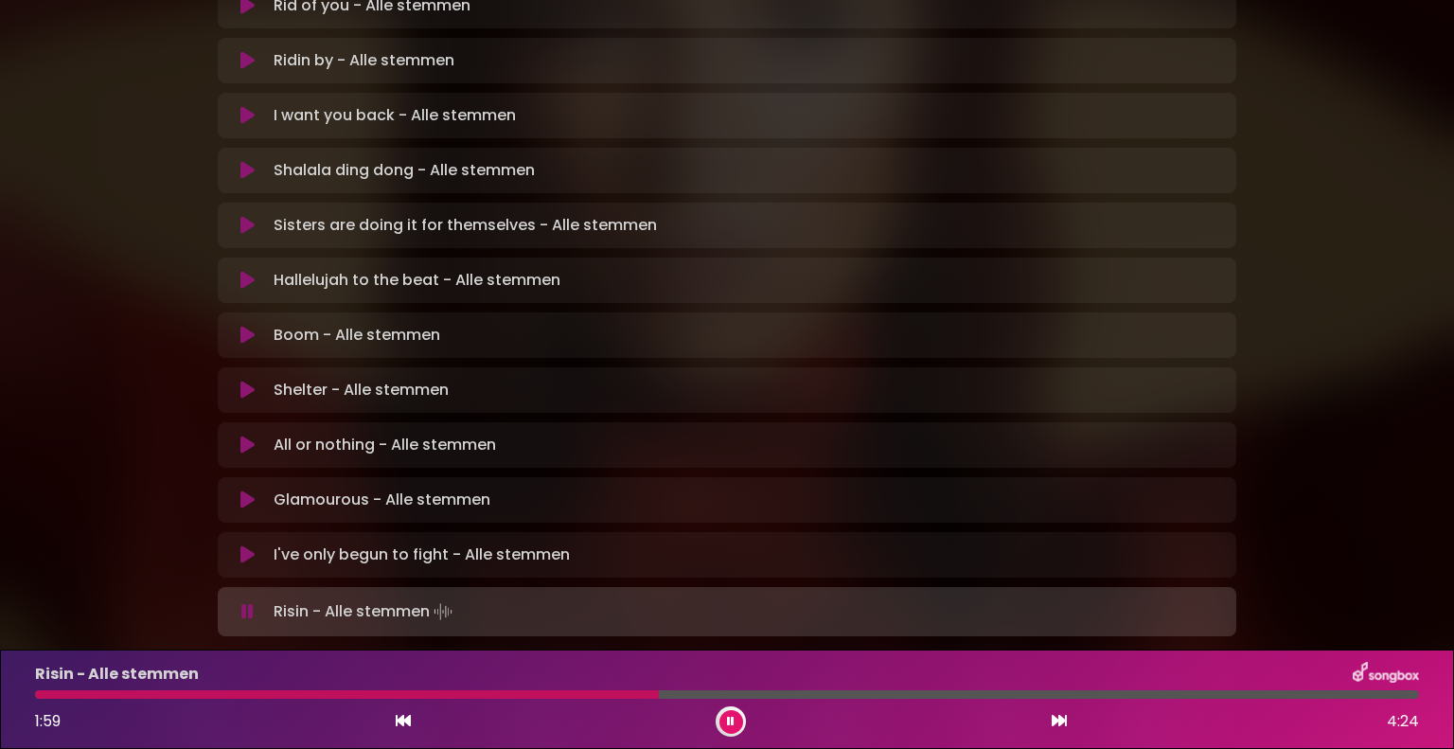  What do you see at coordinates (47, 721) in the screenshot?
I see `span: 1:59` at bounding box center [47, 721].